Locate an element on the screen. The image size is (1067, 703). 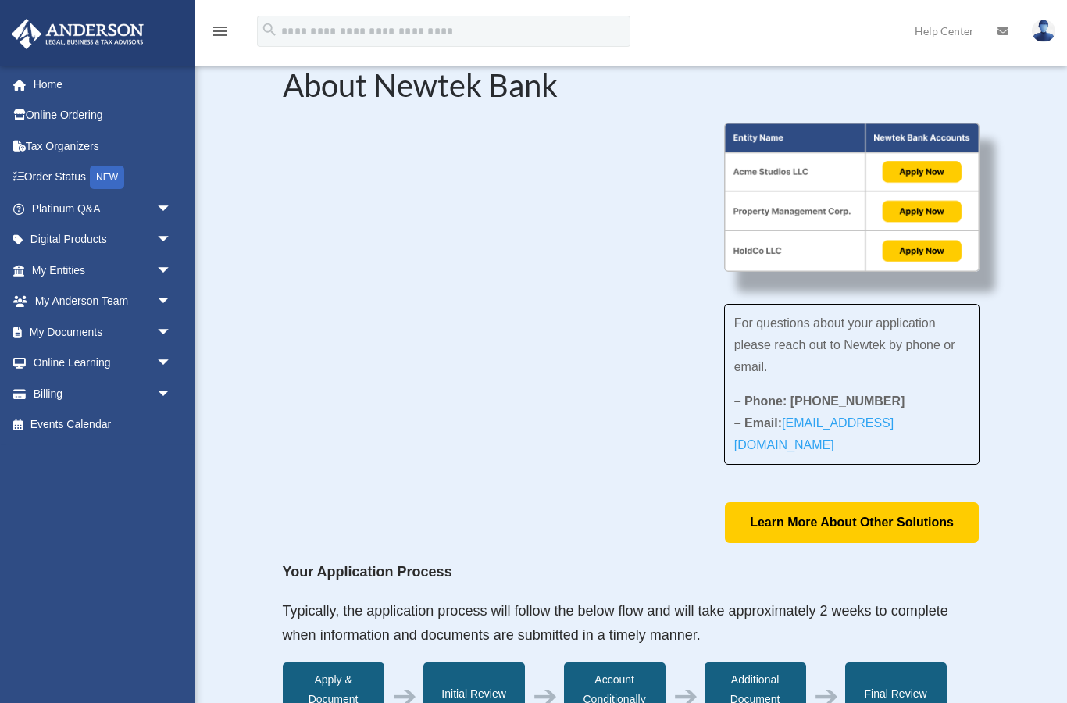
i: menu is located at coordinates (220, 31).